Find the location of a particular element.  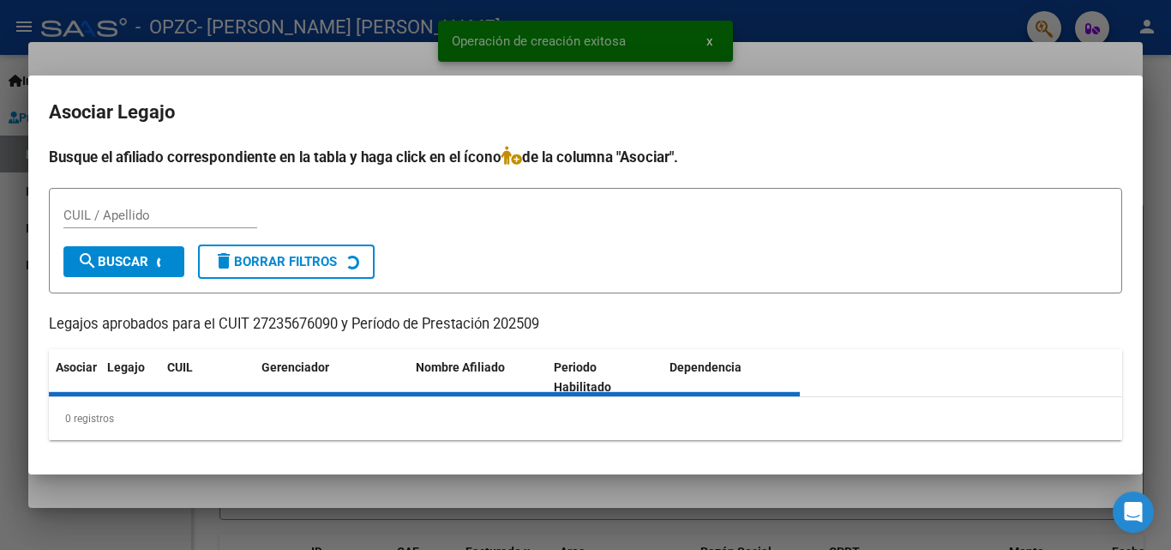

div: 0 registros is located at coordinates (586, 418).